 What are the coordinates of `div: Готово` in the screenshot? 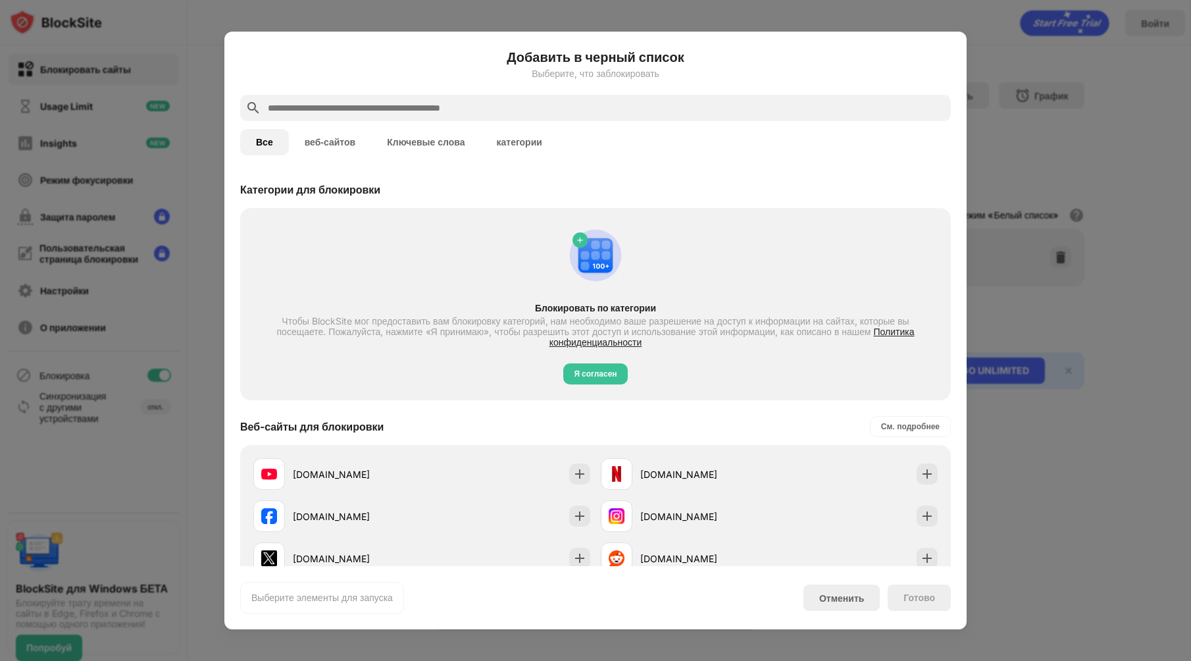 It's located at (919, 598).